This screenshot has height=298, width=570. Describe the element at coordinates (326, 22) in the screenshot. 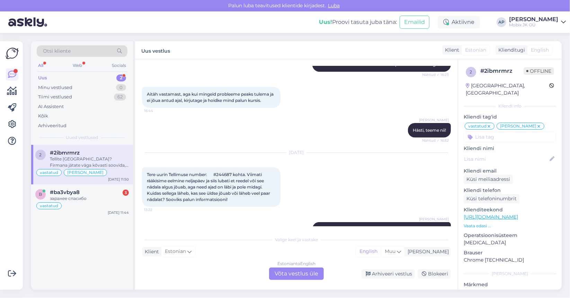

I see `b: Uus!` at that location.